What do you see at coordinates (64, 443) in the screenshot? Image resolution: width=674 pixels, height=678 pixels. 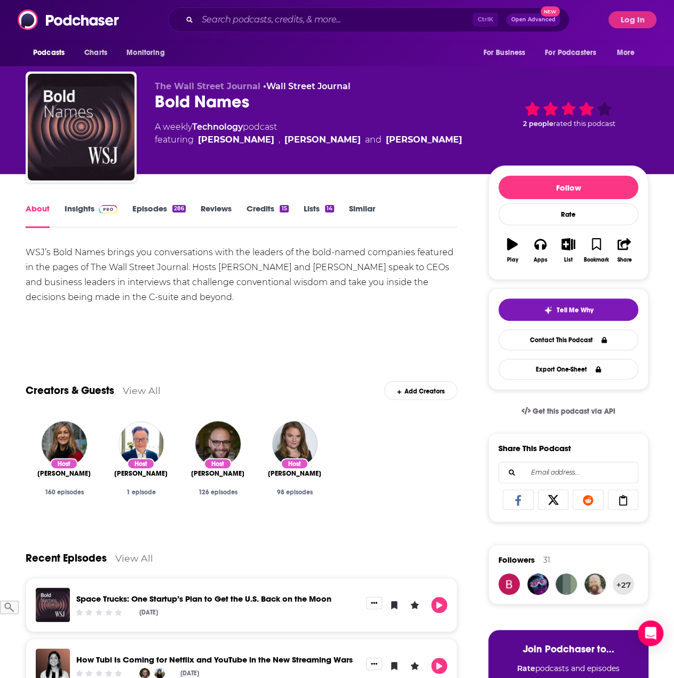 I see `img: Janet Babin` at bounding box center [64, 443].